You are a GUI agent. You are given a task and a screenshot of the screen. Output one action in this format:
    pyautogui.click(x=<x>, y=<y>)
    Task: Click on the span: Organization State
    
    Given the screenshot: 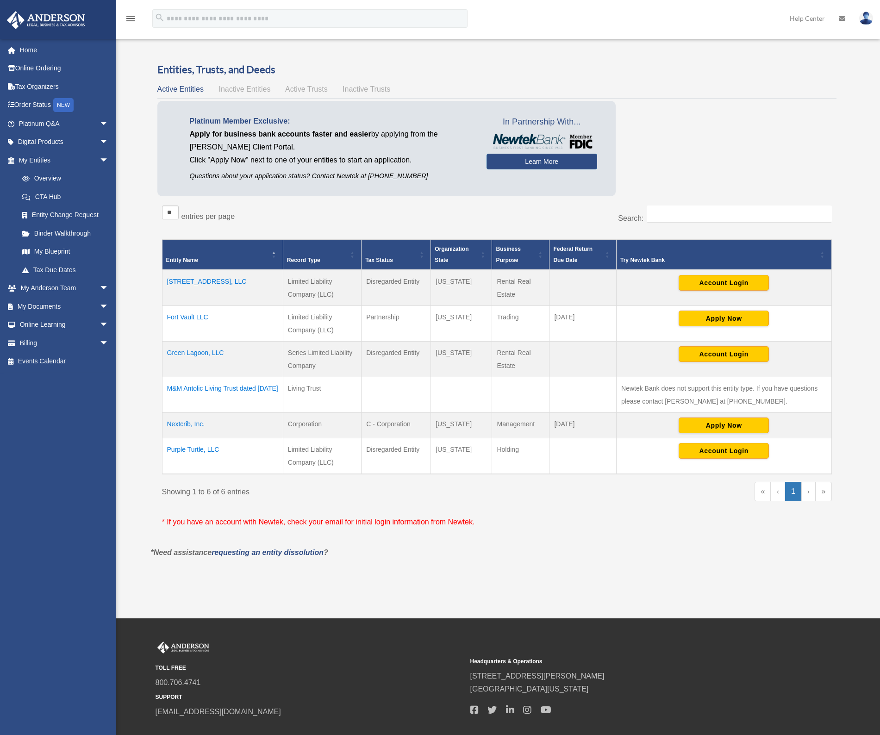 What is the action you would take?
    pyautogui.click(x=451, y=255)
    